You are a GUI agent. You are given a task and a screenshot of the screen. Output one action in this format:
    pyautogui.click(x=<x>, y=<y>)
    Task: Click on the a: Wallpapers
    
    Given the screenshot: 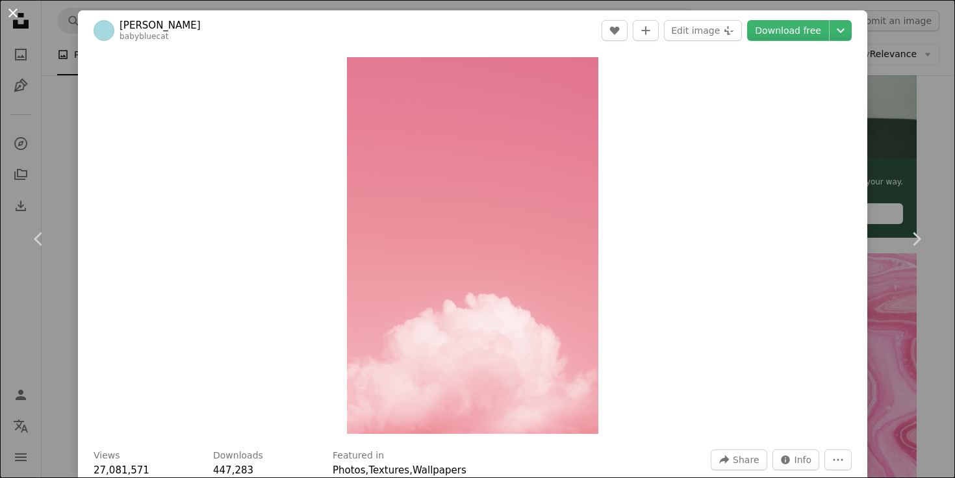 What is the action you would take?
    pyautogui.click(x=439, y=470)
    